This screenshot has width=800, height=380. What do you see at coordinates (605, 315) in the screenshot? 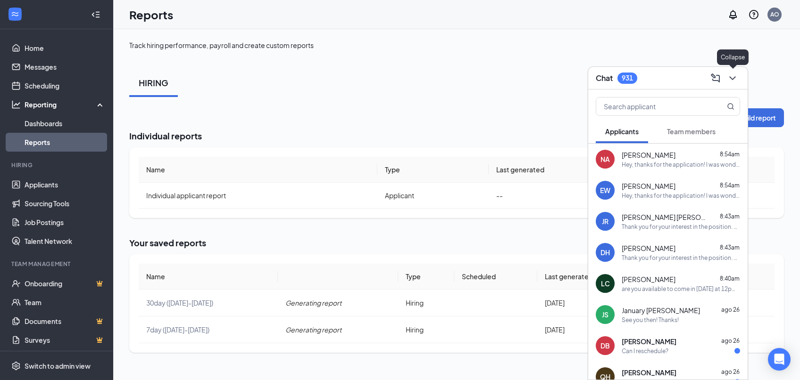
I see `div: JS` at bounding box center [605, 315].